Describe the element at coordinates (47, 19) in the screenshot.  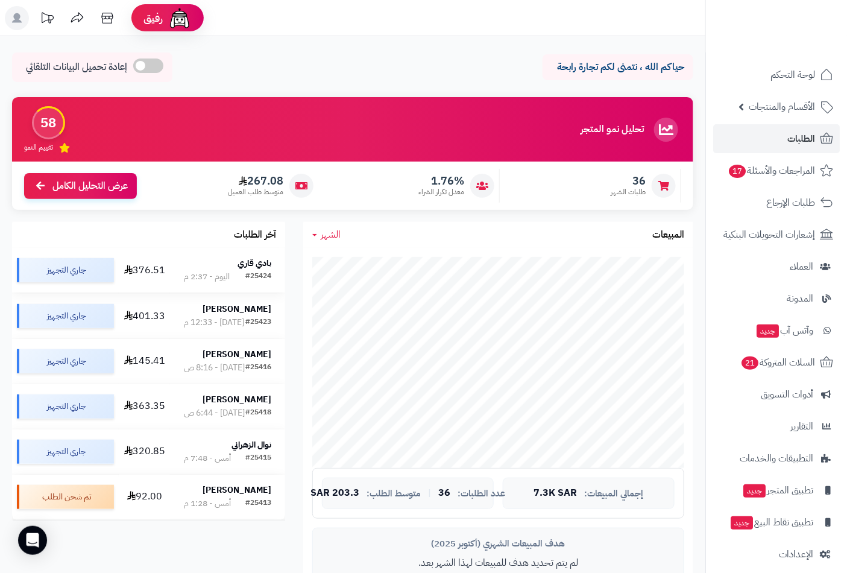
I see `a: تحديثات المنصة` at that location.